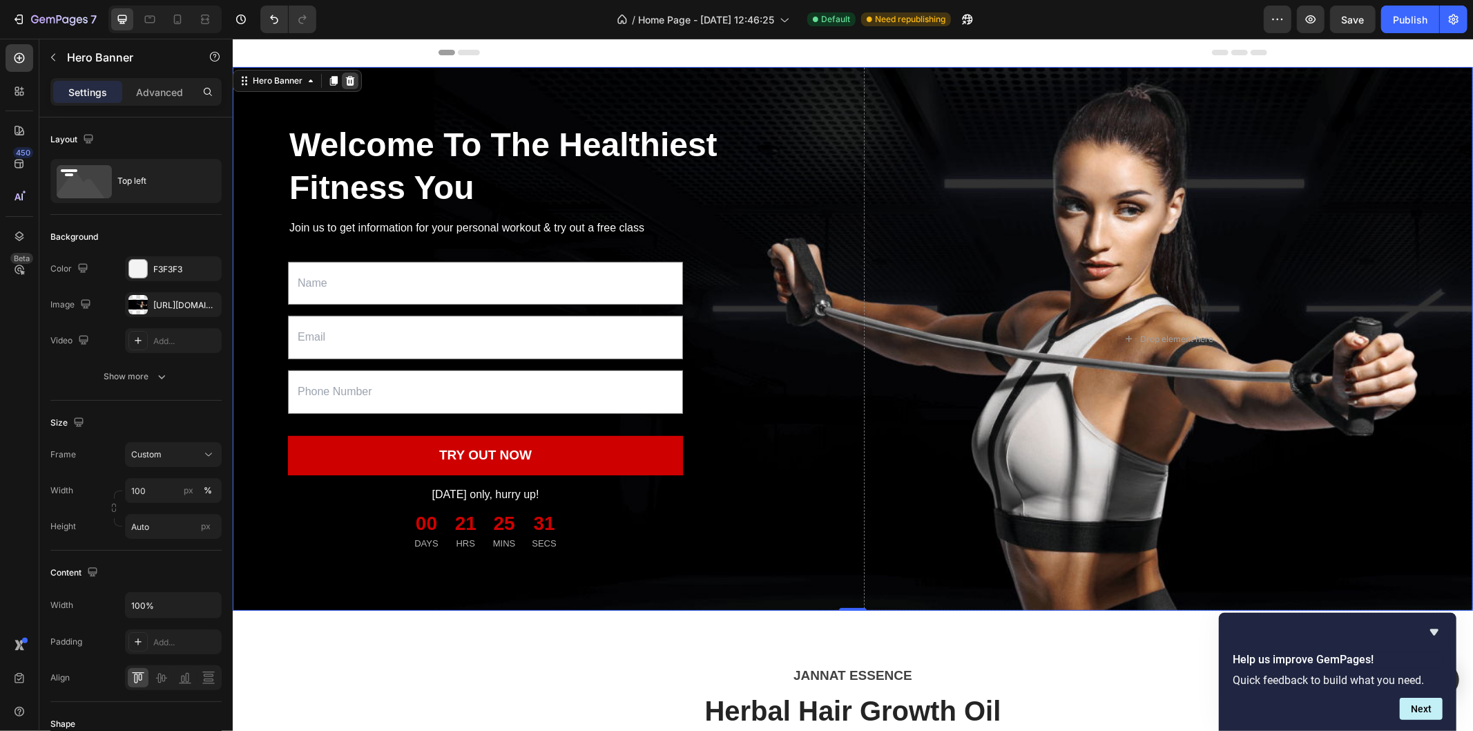 Image resolution: width=1473 pixels, height=731 pixels. I want to click on input: Email, so click(253, 298).